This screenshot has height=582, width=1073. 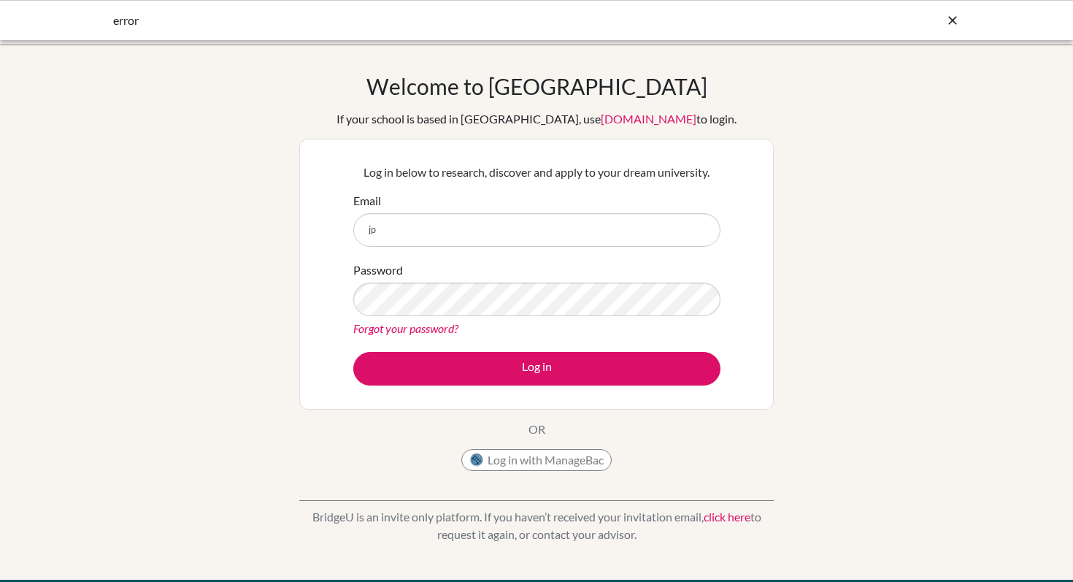 What do you see at coordinates (537, 429) in the screenshot?
I see `p: OR` at bounding box center [537, 429].